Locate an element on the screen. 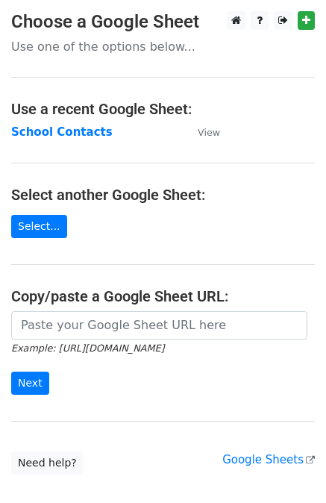 Image resolution: width=326 pixels, height=503 pixels. strong: School Contacts is located at coordinates (62, 132).